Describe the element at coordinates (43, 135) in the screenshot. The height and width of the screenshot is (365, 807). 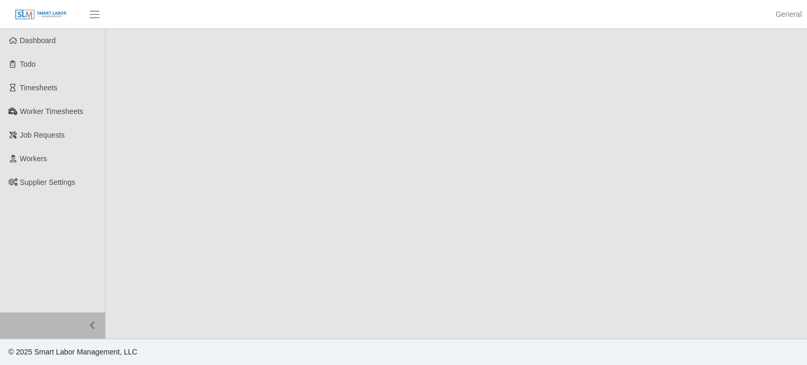
I see `span: Job Requests` at that location.